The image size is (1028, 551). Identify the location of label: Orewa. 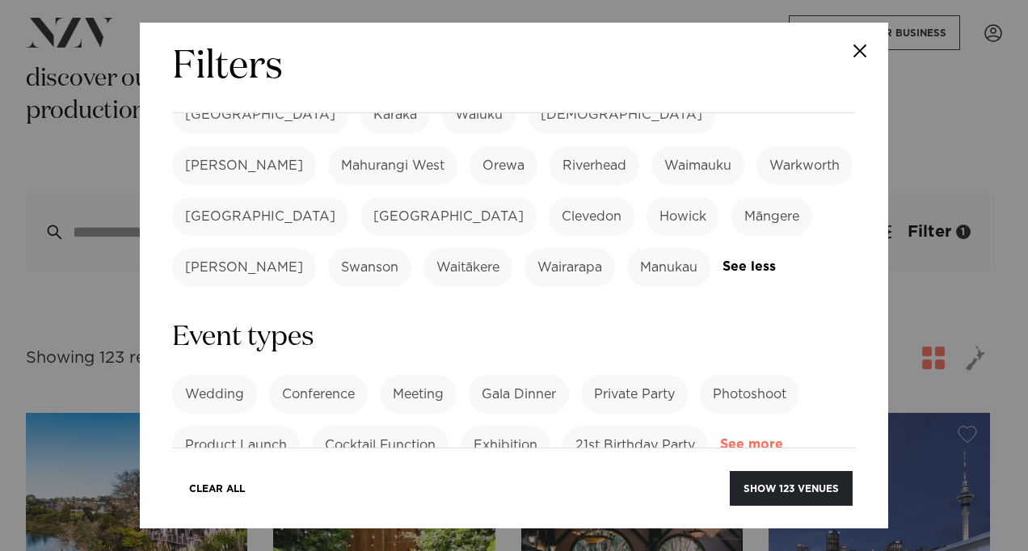
(504, 166).